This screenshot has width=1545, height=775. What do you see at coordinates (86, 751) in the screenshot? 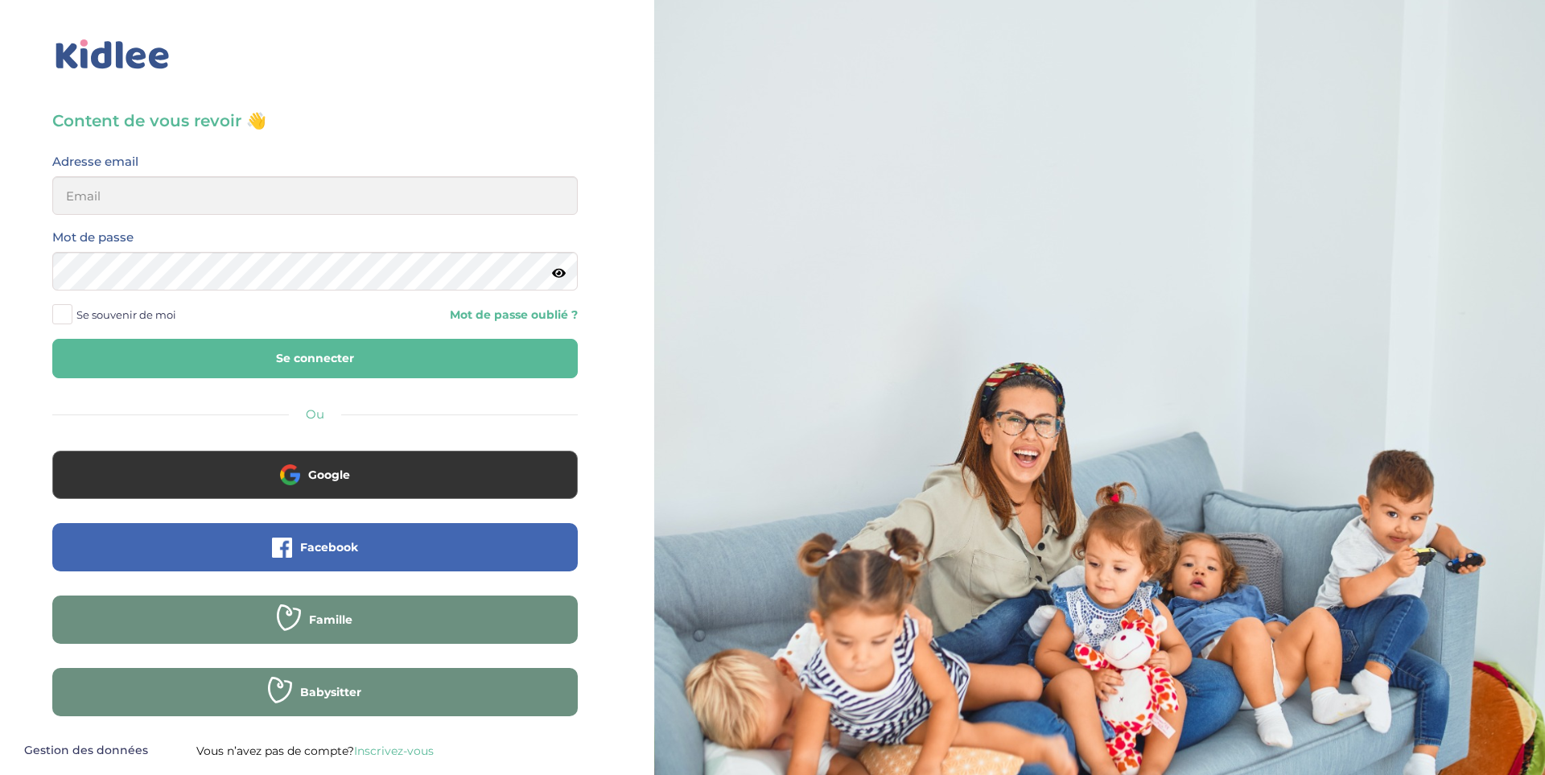
I see `button: Gestion des données` at bounding box center [86, 751].